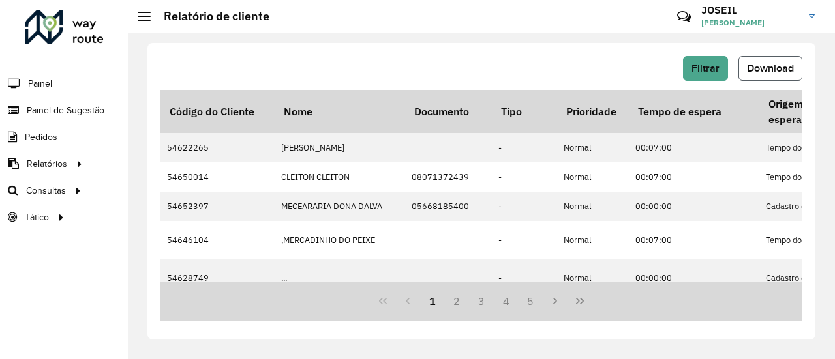  I want to click on td: 54622265, so click(217, 147).